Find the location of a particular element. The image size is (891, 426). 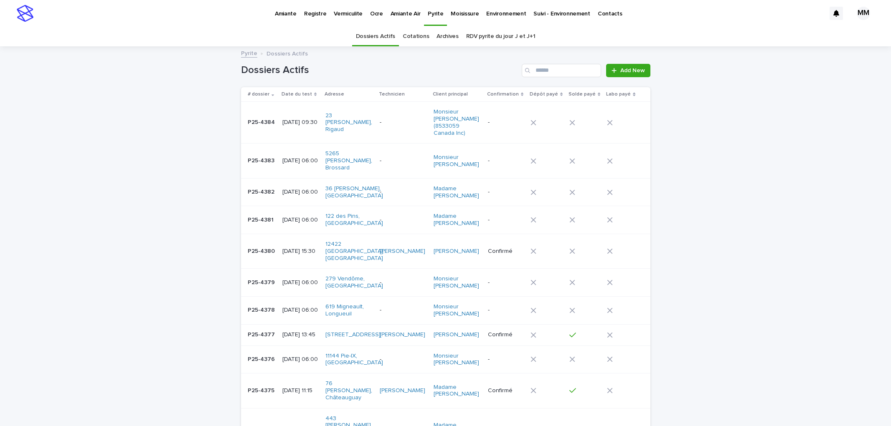

p: Client principal is located at coordinates (450, 94).